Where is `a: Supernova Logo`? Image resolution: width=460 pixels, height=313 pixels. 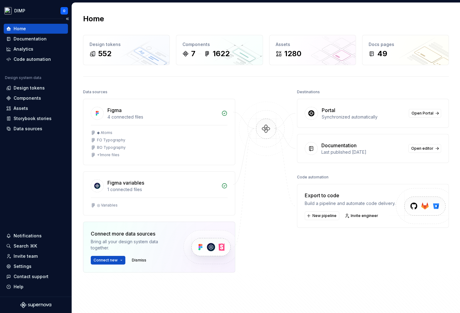 a: Supernova Logo is located at coordinates (36, 305).